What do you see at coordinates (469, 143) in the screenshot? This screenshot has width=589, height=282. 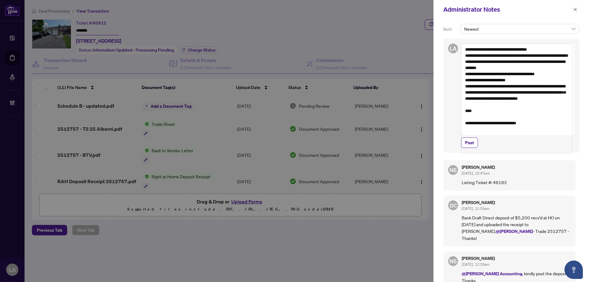 I see `span: Post` at bounding box center [469, 143].